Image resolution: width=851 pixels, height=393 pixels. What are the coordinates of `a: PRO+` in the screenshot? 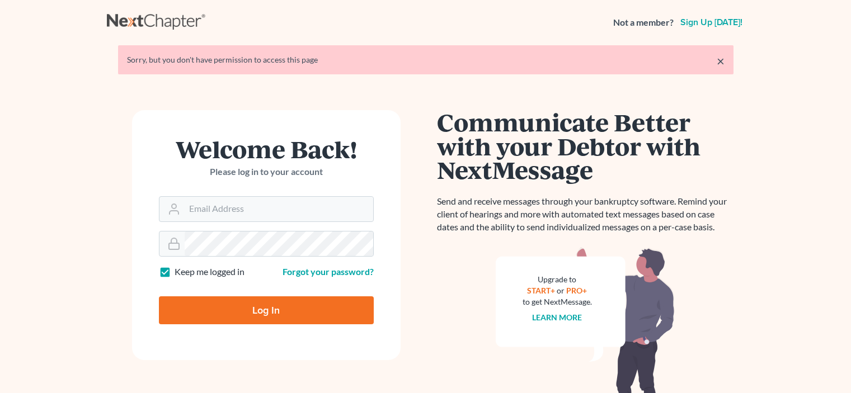 It's located at (576, 290).